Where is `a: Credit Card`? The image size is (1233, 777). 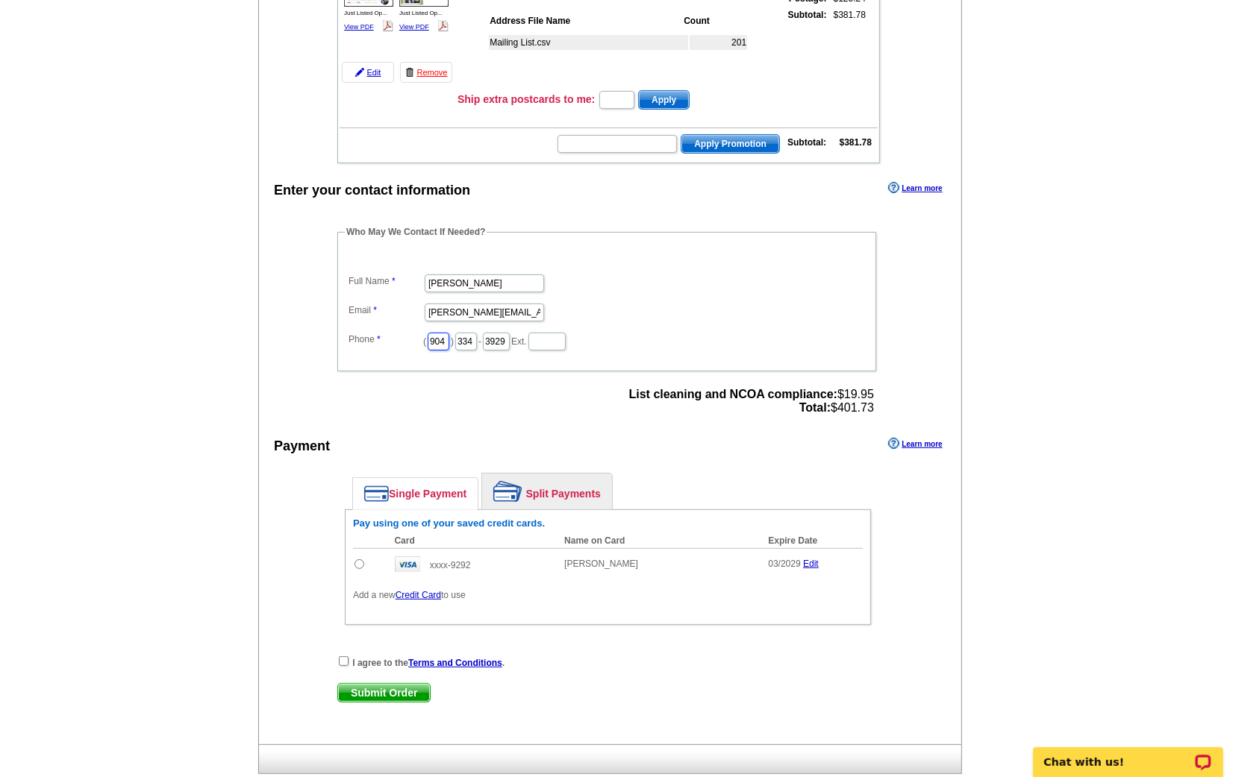
a: Credit Card is located at coordinates (418, 595).